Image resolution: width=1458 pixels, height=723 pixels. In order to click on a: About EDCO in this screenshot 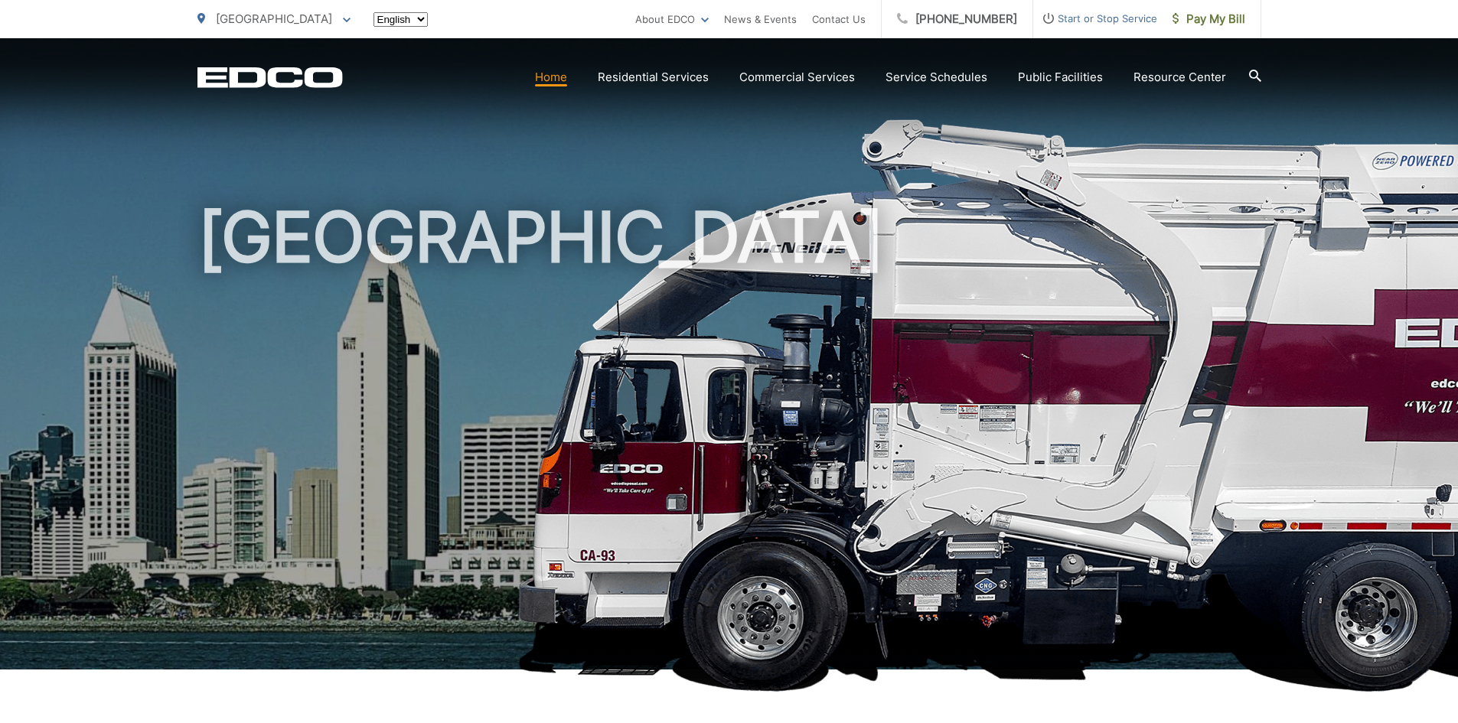, I will do `click(672, 19)`.